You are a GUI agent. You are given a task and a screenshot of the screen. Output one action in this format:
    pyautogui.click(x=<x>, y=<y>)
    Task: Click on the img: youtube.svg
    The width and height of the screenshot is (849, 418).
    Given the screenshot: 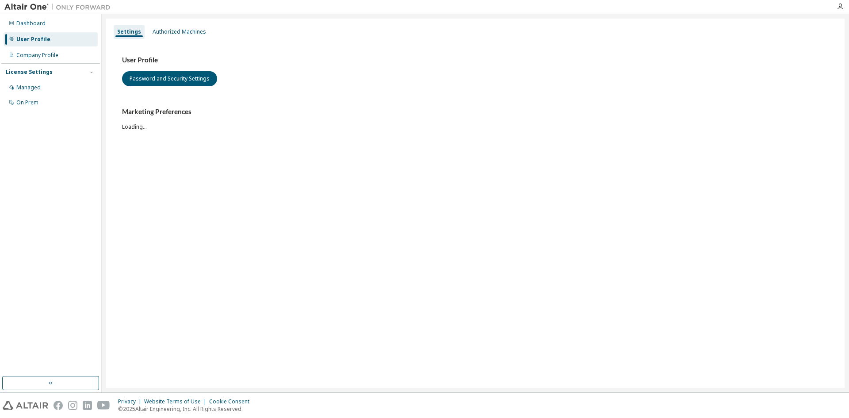 What is the action you would take?
    pyautogui.click(x=103, y=405)
    